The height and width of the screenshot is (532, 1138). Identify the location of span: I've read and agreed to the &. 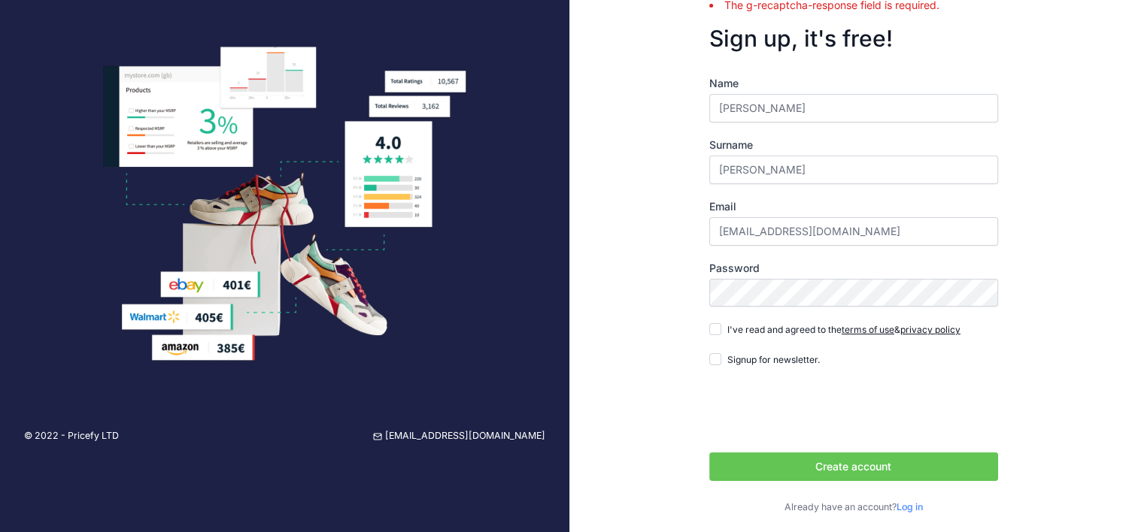
(844, 329).